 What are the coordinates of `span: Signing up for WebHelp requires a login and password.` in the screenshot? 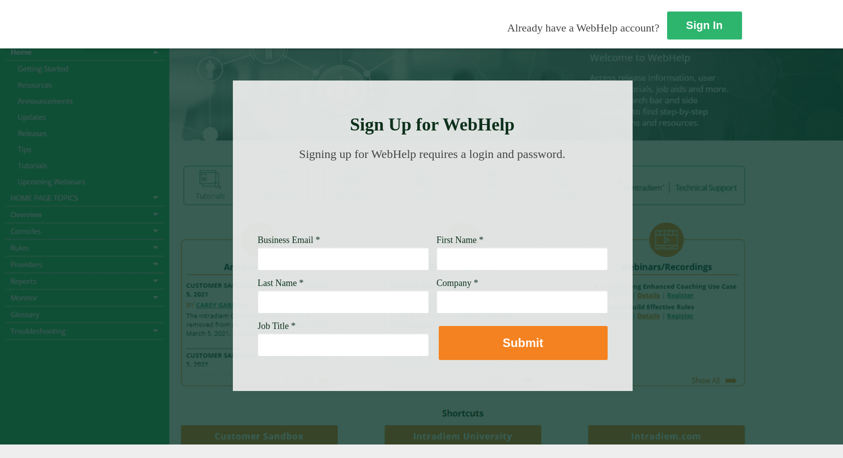 It's located at (432, 154).